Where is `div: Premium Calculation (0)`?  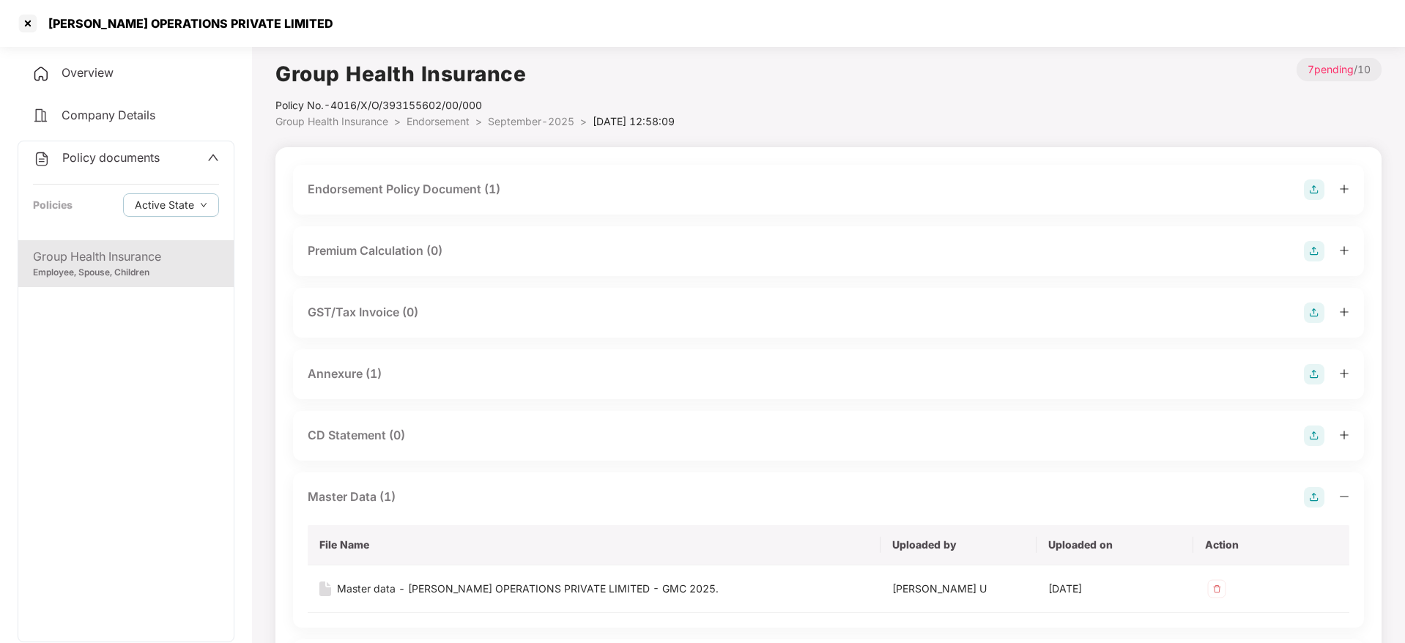
div: Premium Calculation (0) is located at coordinates (375, 250).